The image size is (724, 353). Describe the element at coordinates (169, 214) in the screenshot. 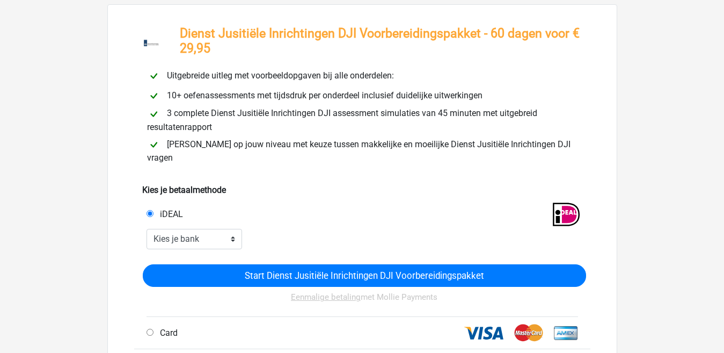

I see `span: iDEAL` at that location.